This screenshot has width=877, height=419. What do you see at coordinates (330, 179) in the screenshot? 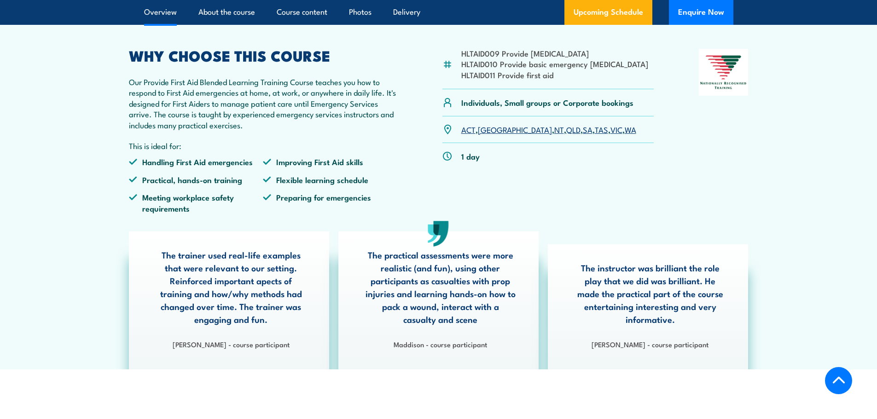
I see `li: Flexible learning schedule` at bounding box center [330, 179].